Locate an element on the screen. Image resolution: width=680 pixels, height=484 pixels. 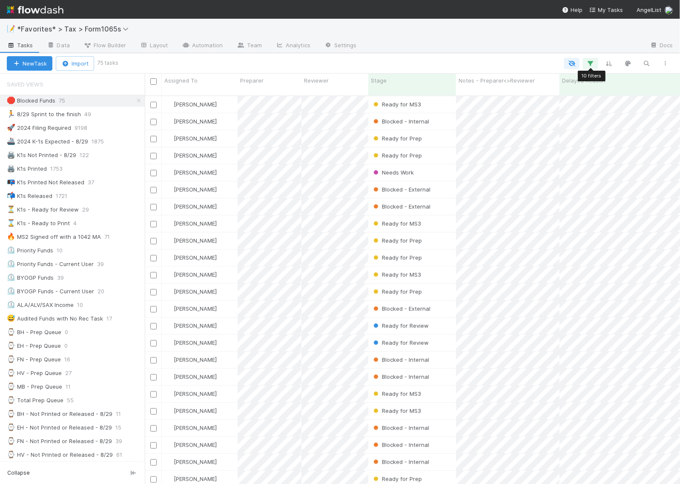
div: Total Prep Queue is located at coordinates (35, 400).